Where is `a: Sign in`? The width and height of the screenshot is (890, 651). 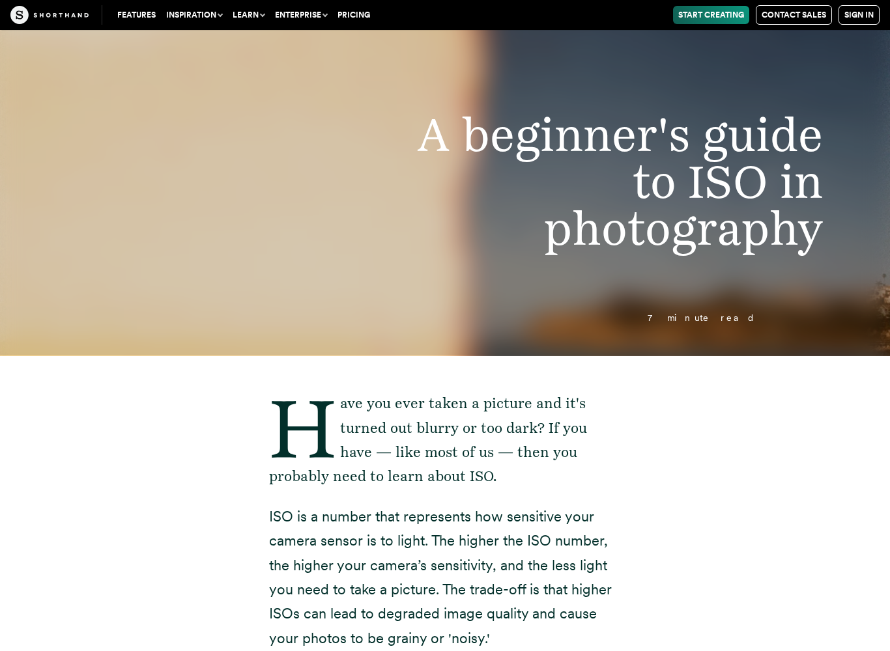 a: Sign in is located at coordinates (858, 15).